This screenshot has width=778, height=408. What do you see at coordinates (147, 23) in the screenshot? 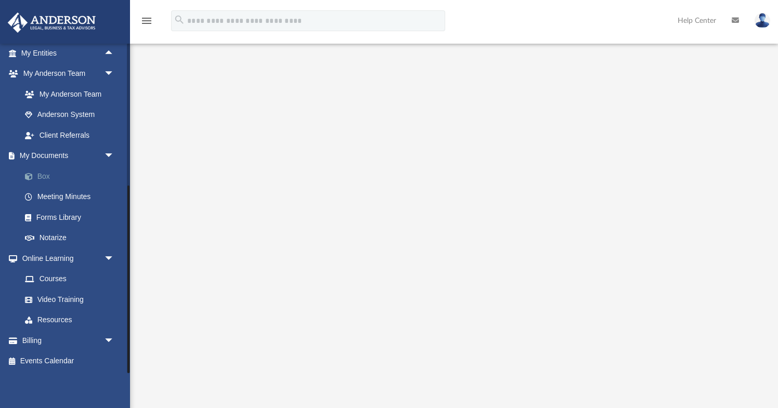
I see `a: menu` at bounding box center [147, 23].